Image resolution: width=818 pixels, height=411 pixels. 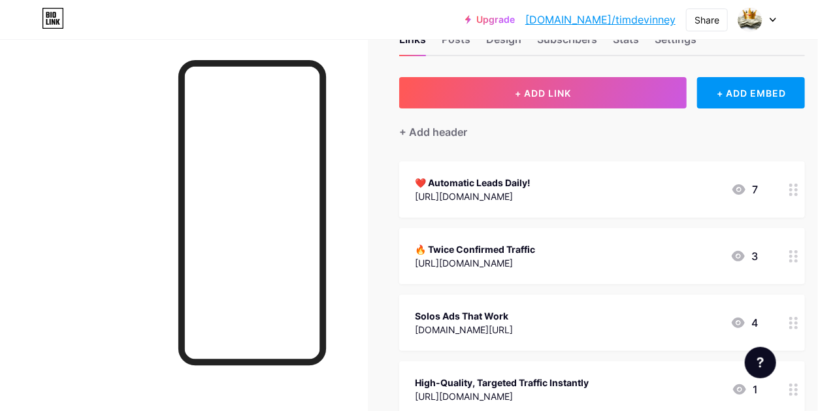 I want to click on div: ❤️ Automatic Leads Daily!, so click(x=472, y=182).